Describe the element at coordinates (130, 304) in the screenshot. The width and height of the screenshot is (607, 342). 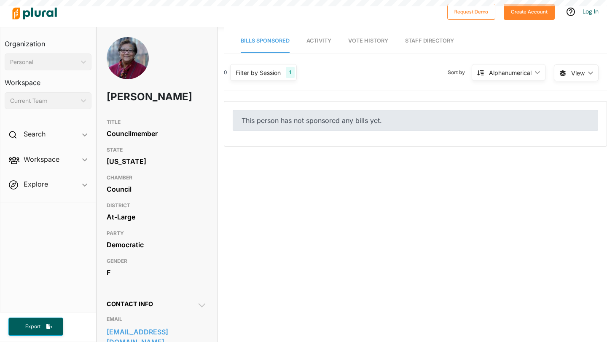
I see `span: Contact Info` at that location.